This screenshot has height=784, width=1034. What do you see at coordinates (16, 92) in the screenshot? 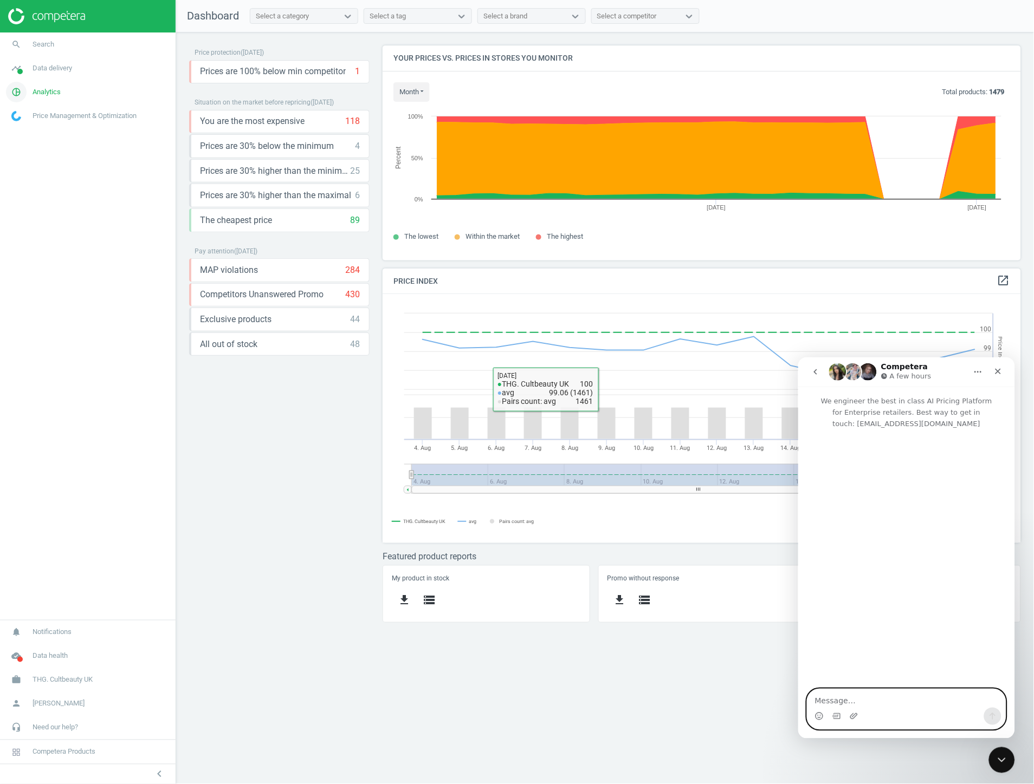
I see `i: pie_chart_outlined` at bounding box center [16, 92].